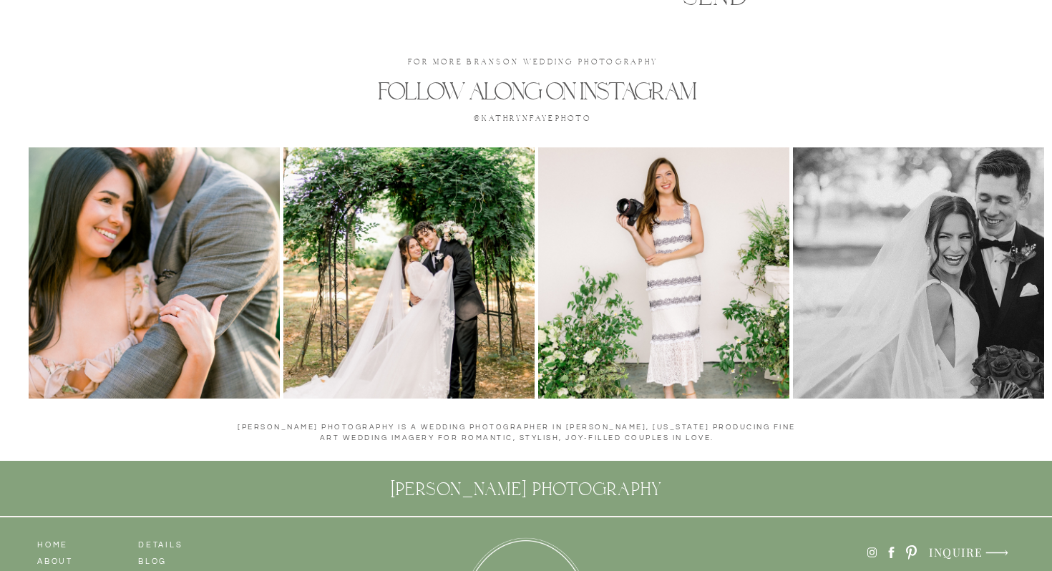 The width and height of the screenshot is (1052, 571). What do you see at coordinates (533, 92) in the screenshot?
I see `a: for more branson wedding photography@kathrynfayephoto` at bounding box center [533, 92].